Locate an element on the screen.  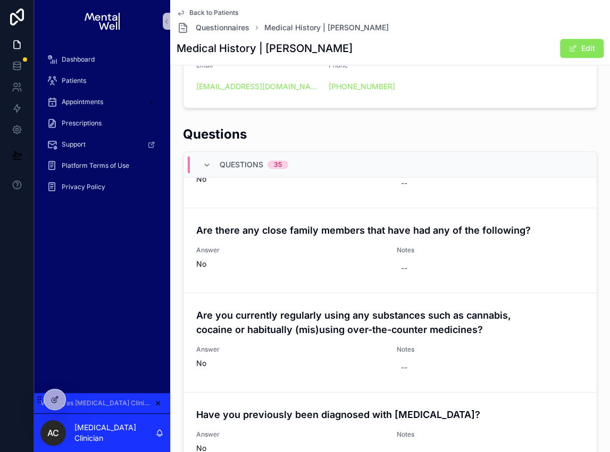
a: Questionnaires is located at coordinates (213, 28).